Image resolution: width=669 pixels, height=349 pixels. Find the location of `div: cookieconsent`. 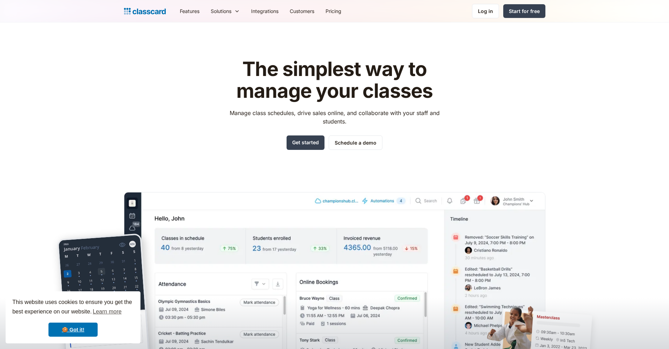

div: cookieconsent is located at coordinates (73, 317).